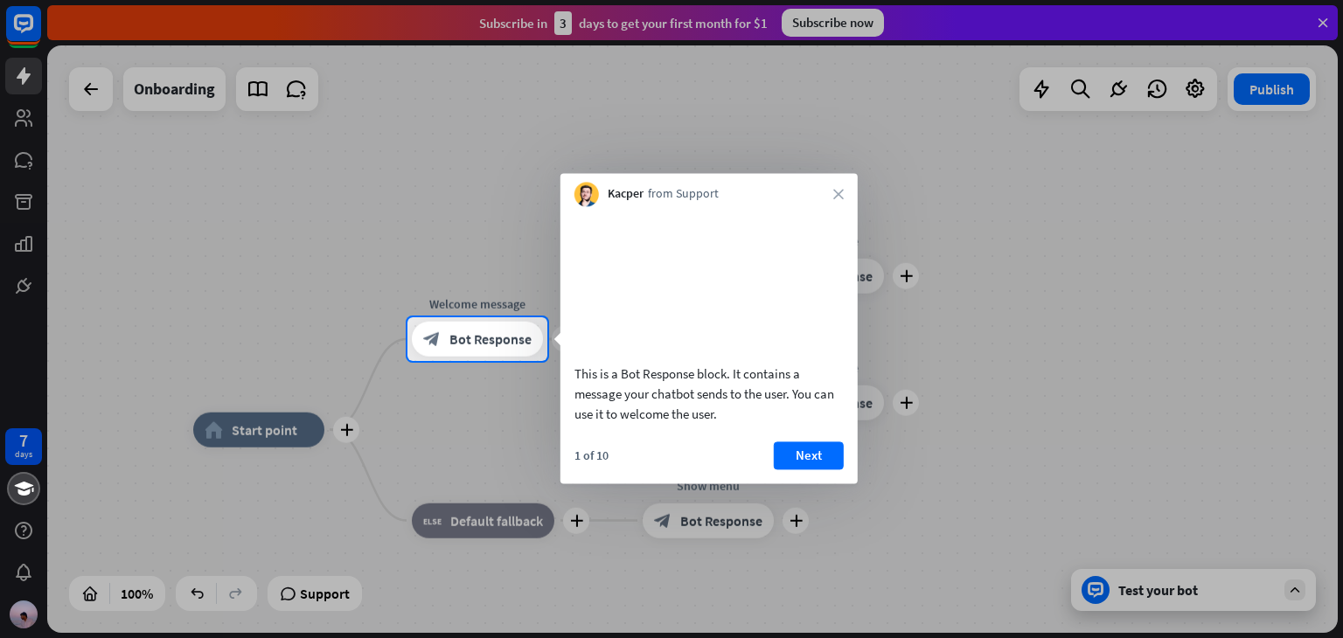 The height and width of the screenshot is (638, 1343). Describe the element at coordinates (490, 339) in the screenshot. I see `span: Bot Response` at that location.